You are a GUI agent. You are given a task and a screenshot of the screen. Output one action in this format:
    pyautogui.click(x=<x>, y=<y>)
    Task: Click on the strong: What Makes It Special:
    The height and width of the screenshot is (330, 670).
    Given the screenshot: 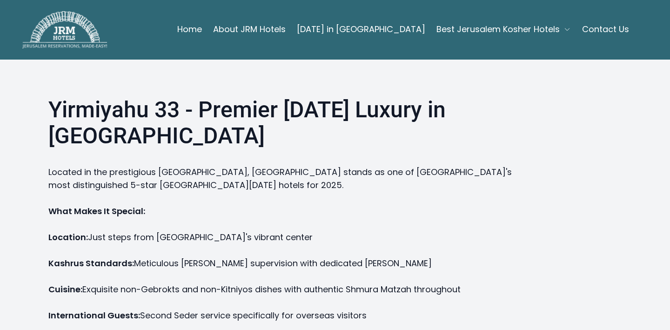 What is the action you would take?
    pyautogui.click(x=97, y=211)
    